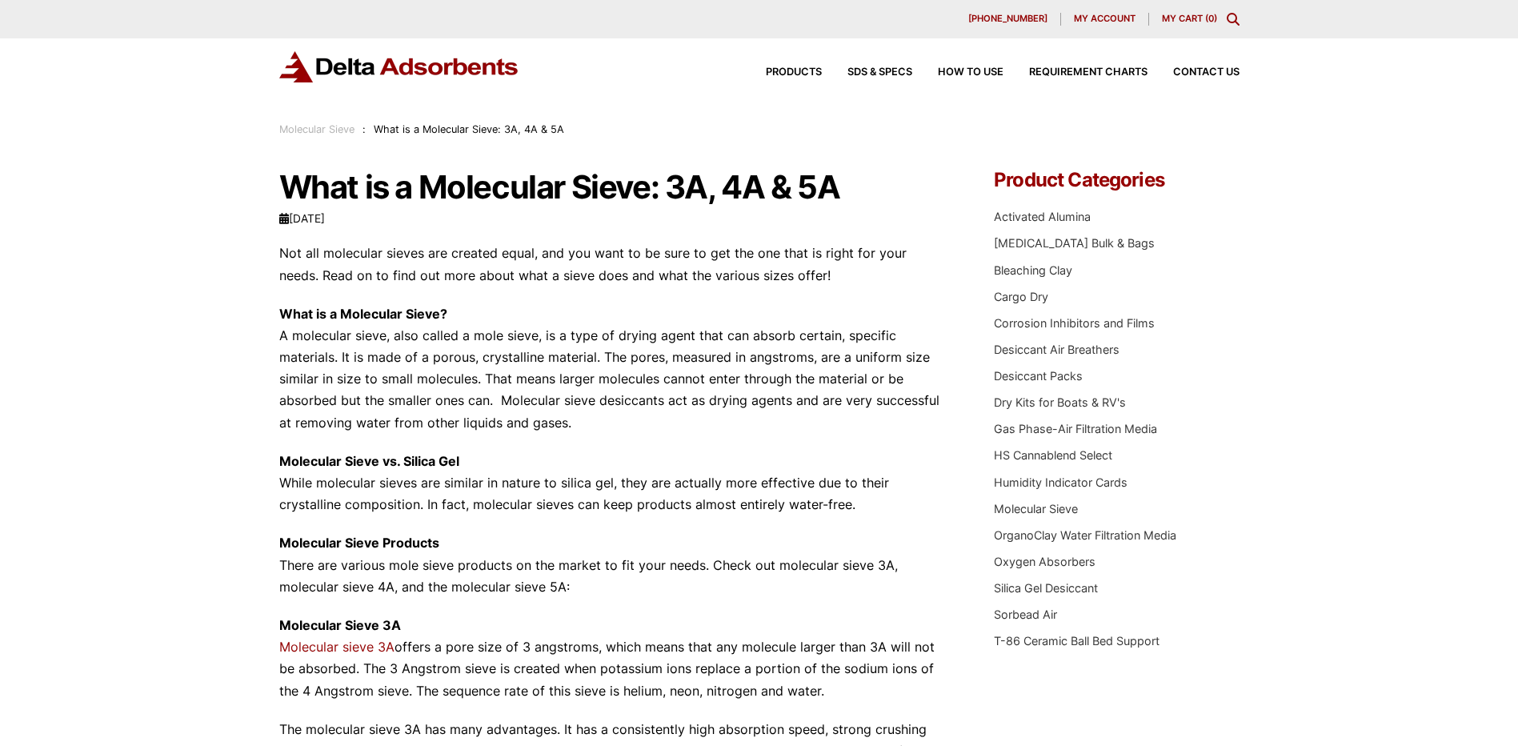 The height and width of the screenshot is (746, 1518). I want to click on a: Corrosion Inhibitors and Films, so click(1074, 323).